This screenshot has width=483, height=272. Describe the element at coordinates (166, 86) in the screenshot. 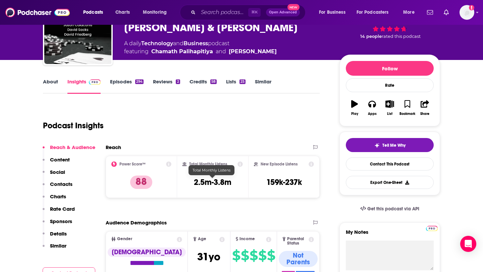

I see `a: Reviews2` at that location.